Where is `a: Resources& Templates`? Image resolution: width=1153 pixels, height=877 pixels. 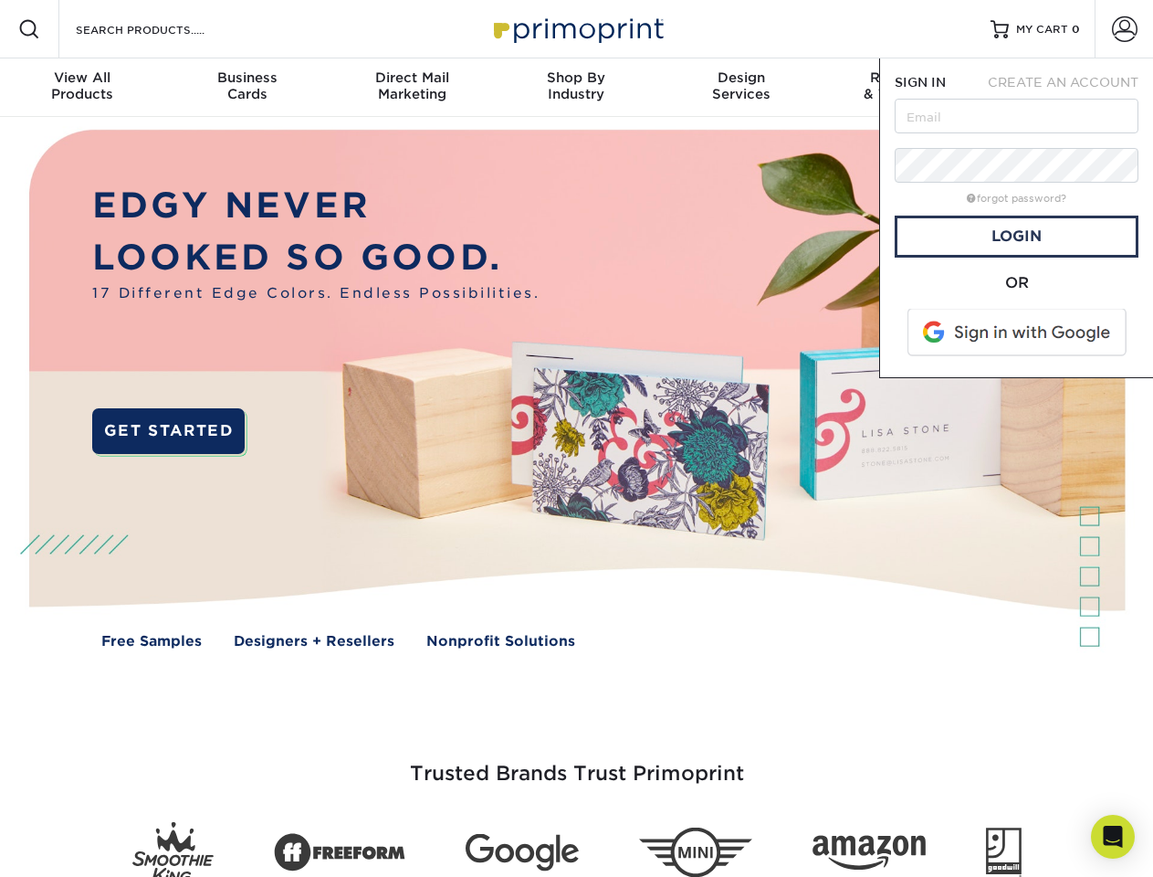 a: Resources& Templates is located at coordinates (906, 88).